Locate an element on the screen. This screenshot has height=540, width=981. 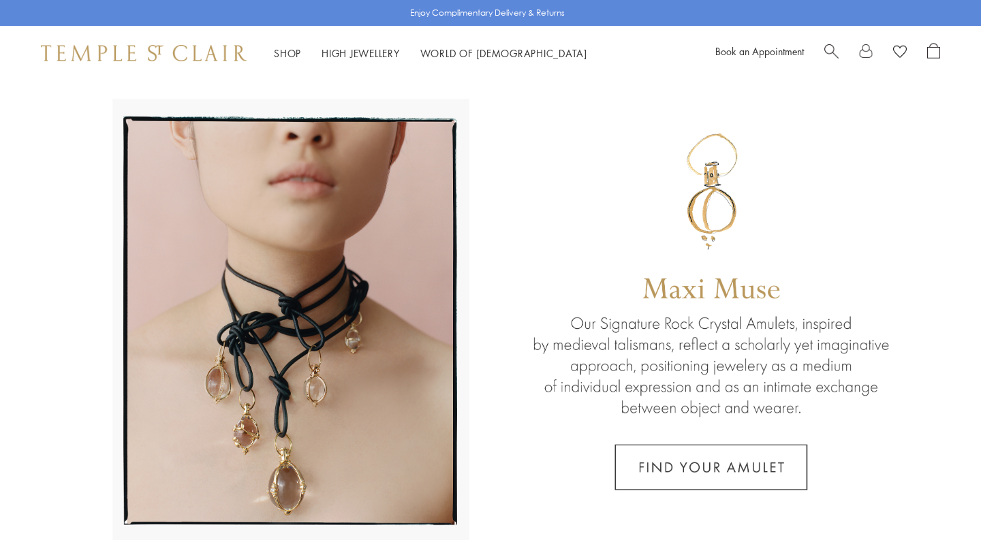
a: Open Shopping Bag is located at coordinates (933, 53).